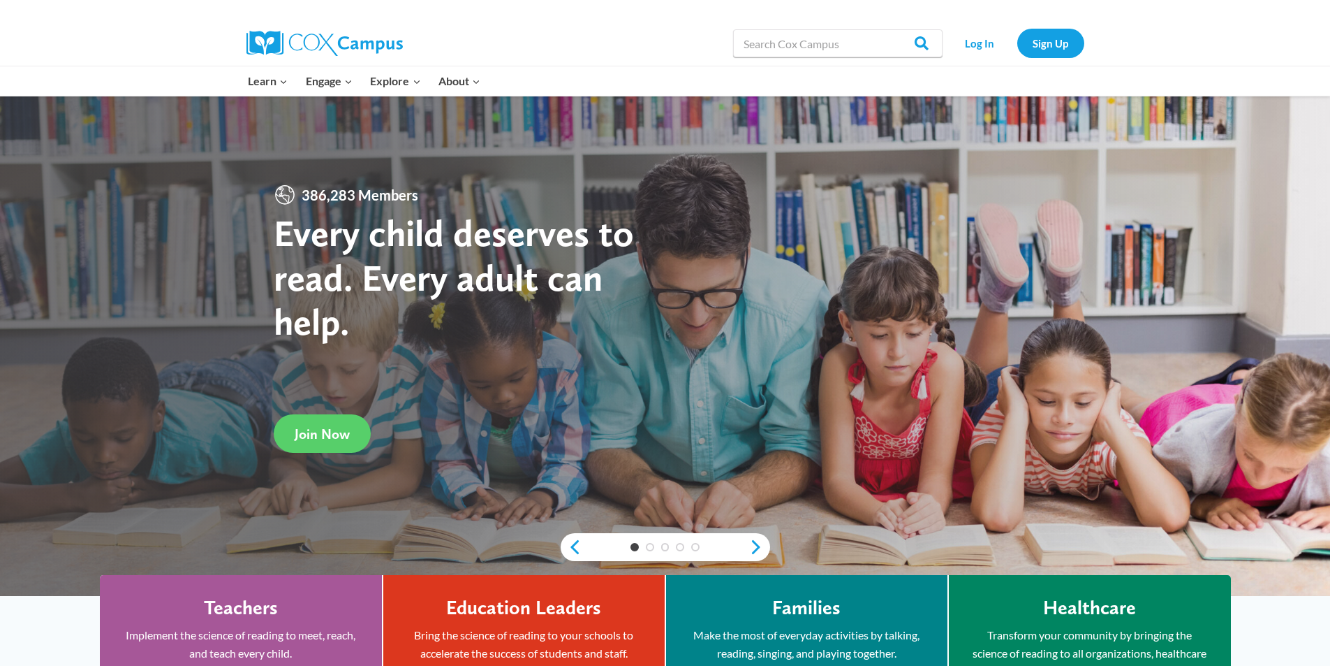  What do you see at coordinates (838, 43) in the screenshot?
I see `input: Search Cox Campus` at bounding box center [838, 43].